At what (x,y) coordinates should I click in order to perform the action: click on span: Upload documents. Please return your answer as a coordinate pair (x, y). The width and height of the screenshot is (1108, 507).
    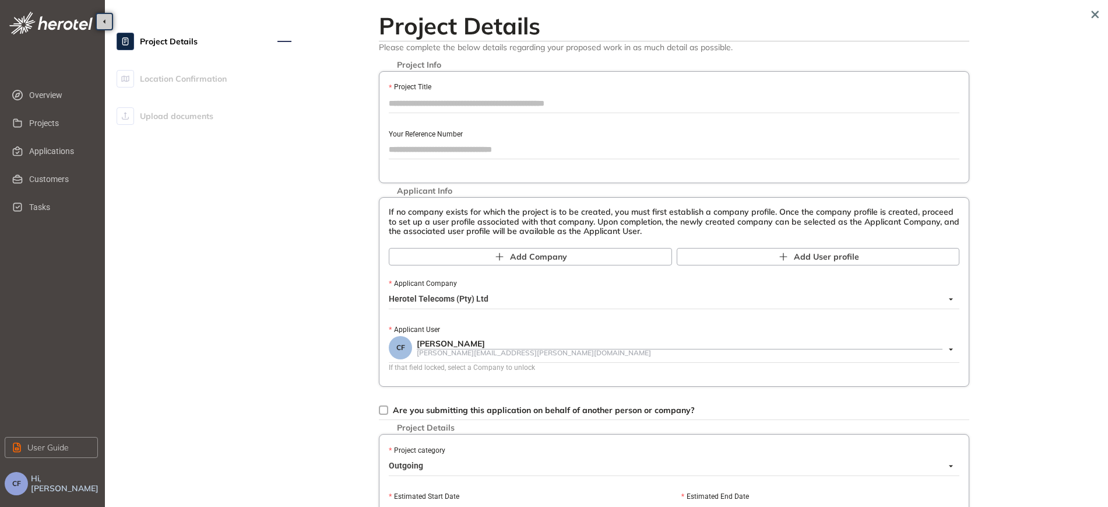
    Looking at the image, I should click on (177, 116).